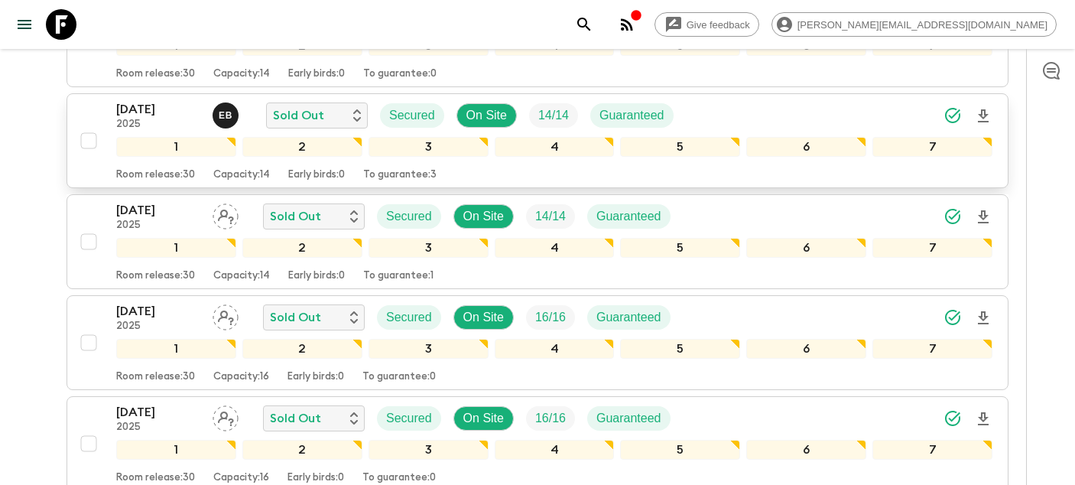  What do you see at coordinates (24, 24) in the screenshot?
I see `button: menu` at bounding box center [24, 24].